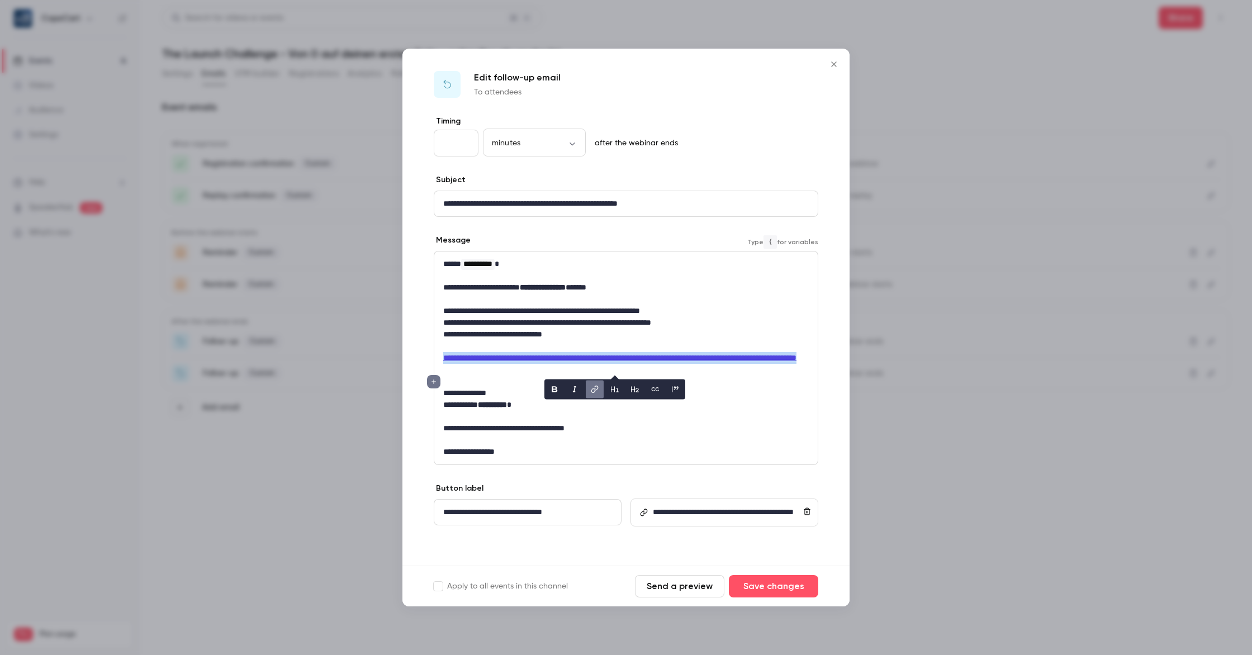 The height and width of the screenshot is (655, 1252). Describe the element at coordinates (458, 489) in the screenshot. I see `label: Button label` at that location.